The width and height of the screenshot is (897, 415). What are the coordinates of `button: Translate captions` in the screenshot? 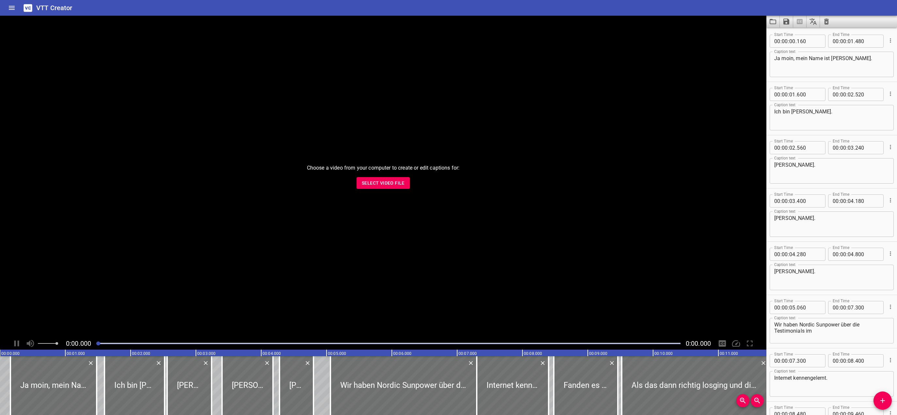 It's located at (813, 22).